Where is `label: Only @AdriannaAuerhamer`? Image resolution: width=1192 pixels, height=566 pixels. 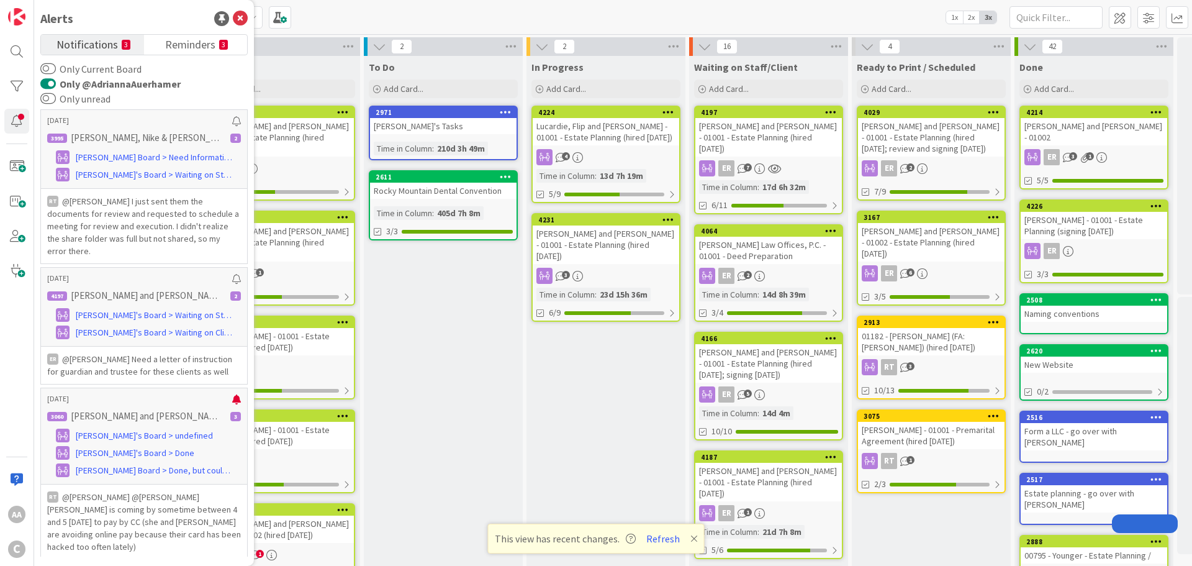
label: Only @AdriannaAuerhamer is located at coordinates (111, 84).